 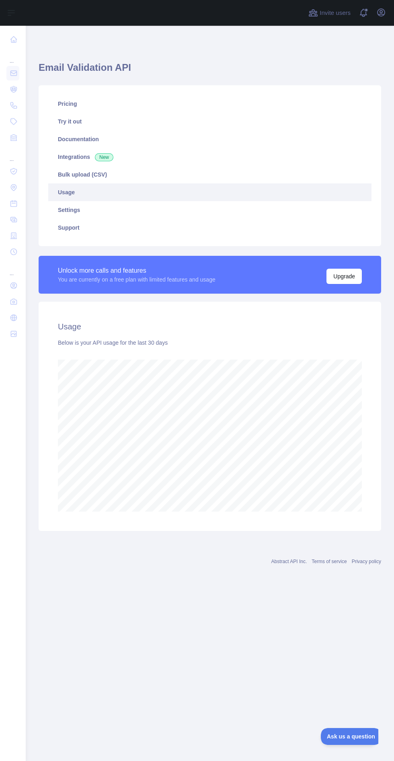 I want to click on h1: Email Validation API, so click(x=210, y=71).